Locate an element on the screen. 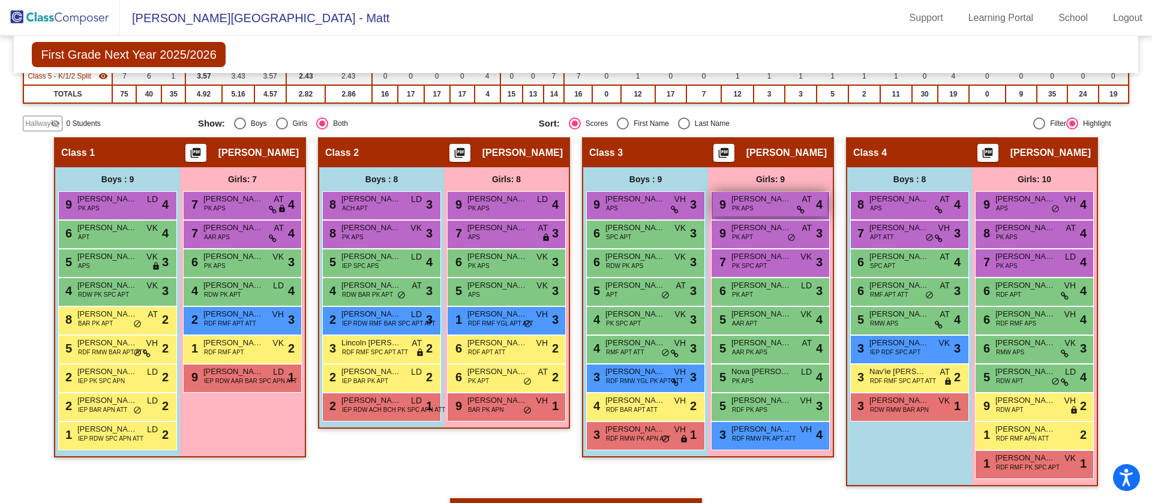 The width and height of the screenshot is (1152, 503). td: 75 is located at coordinates (124, 94).